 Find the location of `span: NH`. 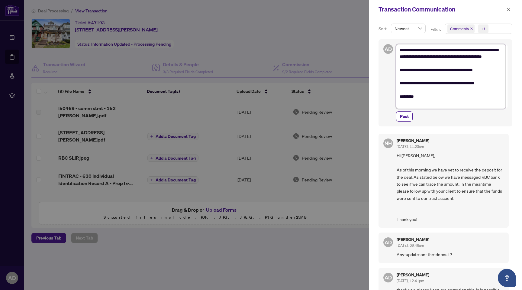

span: NH is located at coordinates (388, 143).